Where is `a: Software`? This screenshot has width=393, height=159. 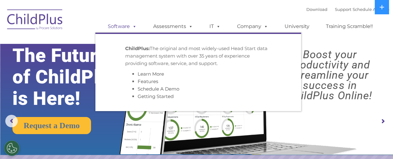
a: Software is located at coordinates (122, 26).